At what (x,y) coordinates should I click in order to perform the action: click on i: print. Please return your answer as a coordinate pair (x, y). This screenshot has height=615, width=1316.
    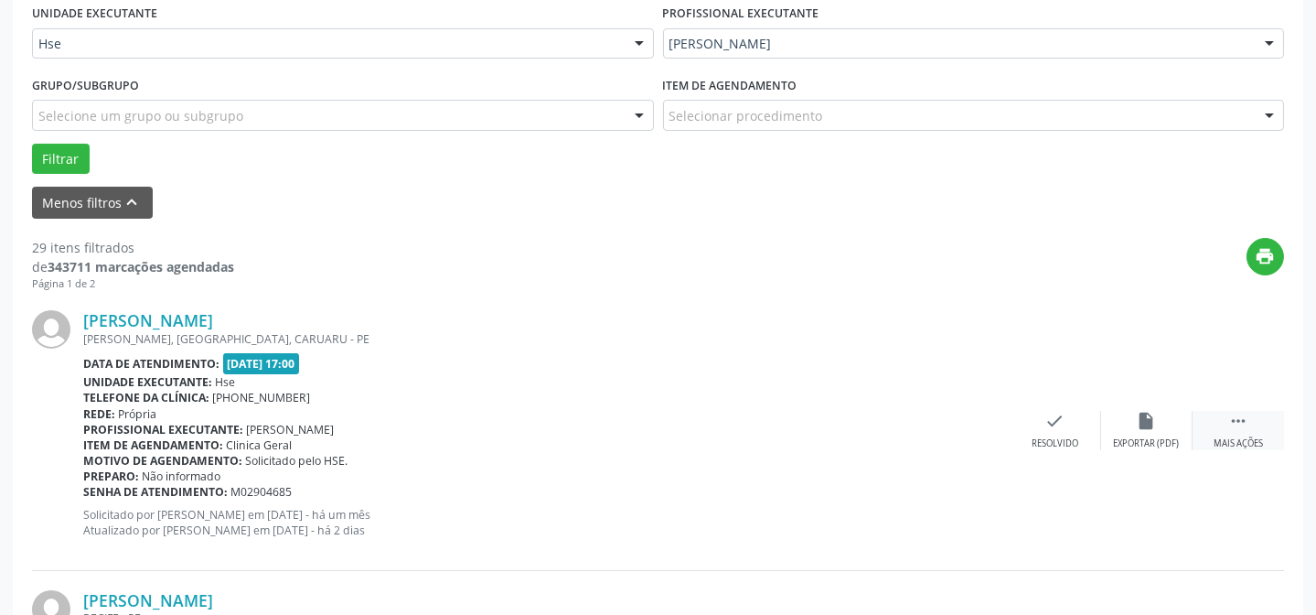
    Looking at the image, I should click on (1266, 256).